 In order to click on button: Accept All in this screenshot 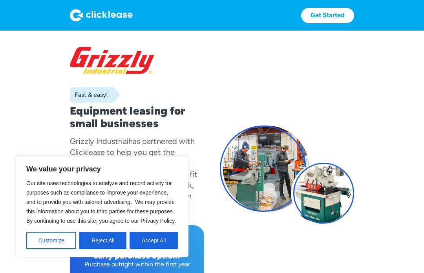, I will do `click(153, 241)`.